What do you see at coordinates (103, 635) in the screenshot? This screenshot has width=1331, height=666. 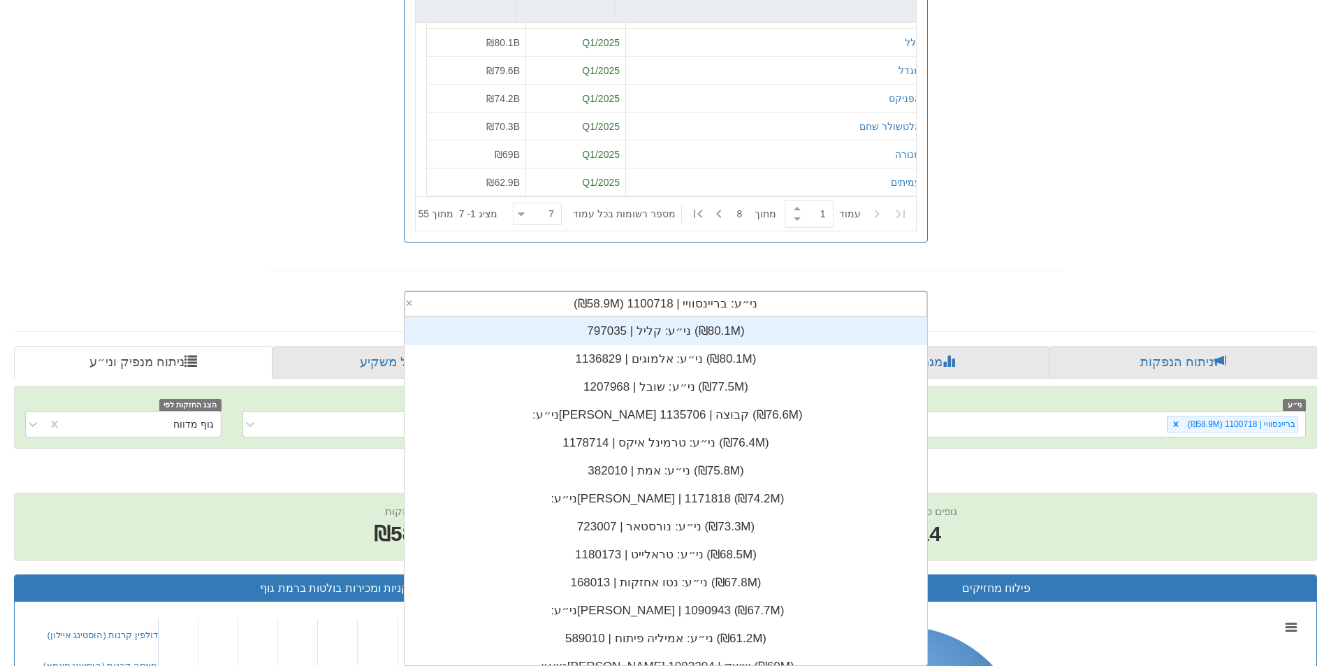 I see `a: דולפין קרנות (הוסטינג איילון)` at bounding box center [103, 635].